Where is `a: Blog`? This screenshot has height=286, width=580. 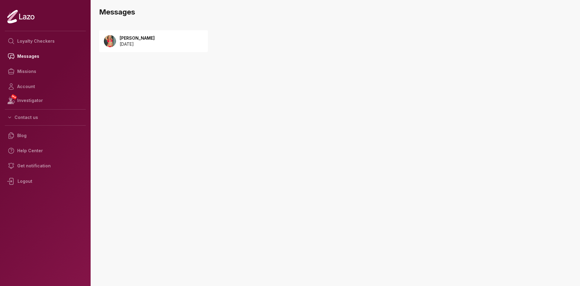 a: Blog is located at coordinates (45, 135).